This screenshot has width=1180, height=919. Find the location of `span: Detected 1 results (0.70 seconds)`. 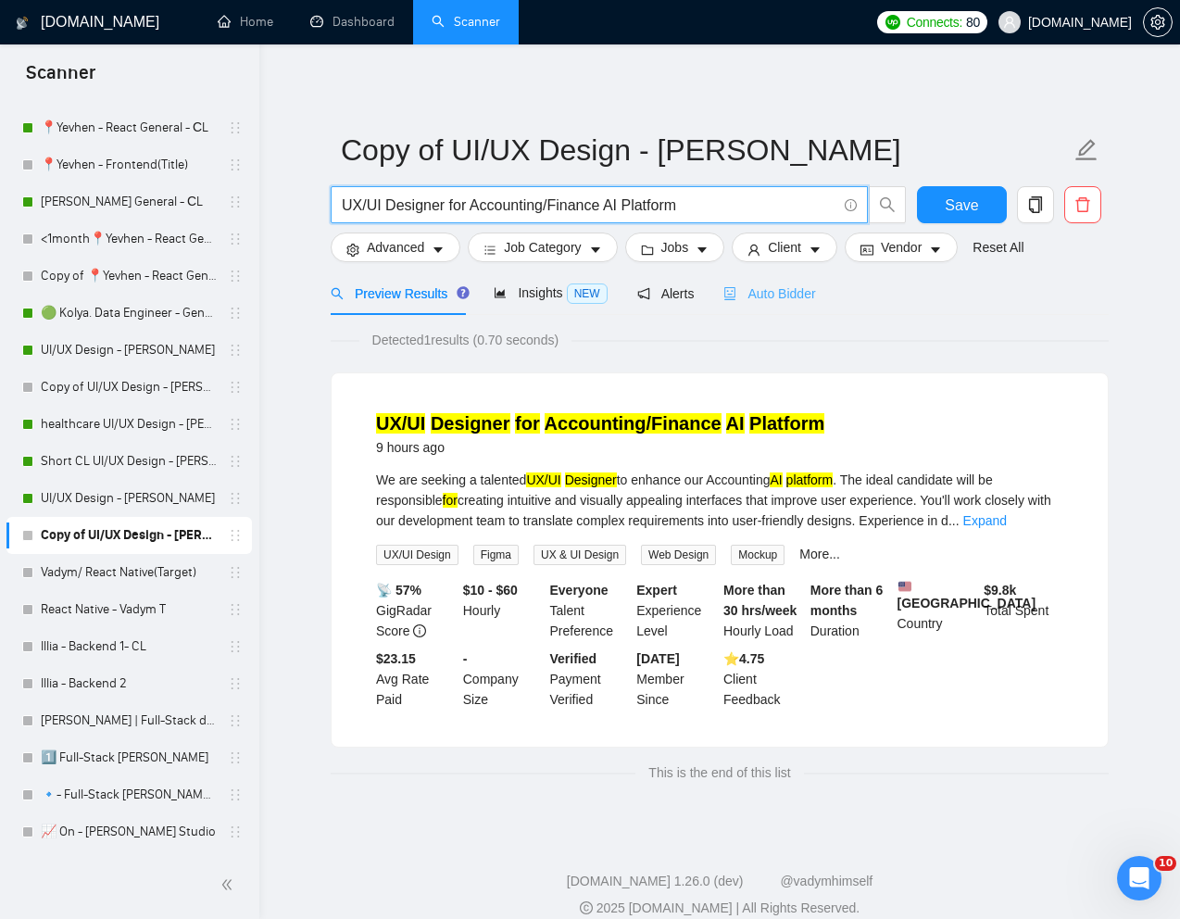

span: Detected 1 results (0.70 seconds) is located at coordinates (466, 340).